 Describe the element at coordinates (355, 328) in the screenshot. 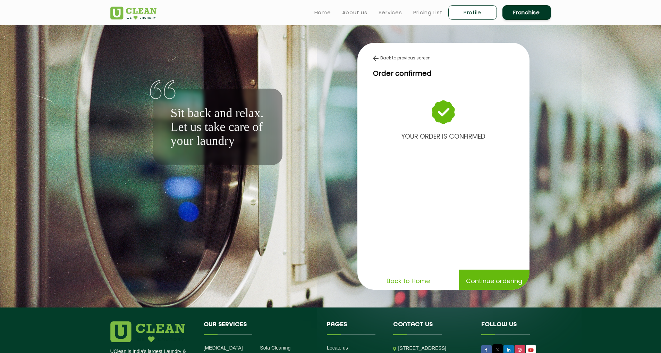

I see `h4: Pages` at that location.